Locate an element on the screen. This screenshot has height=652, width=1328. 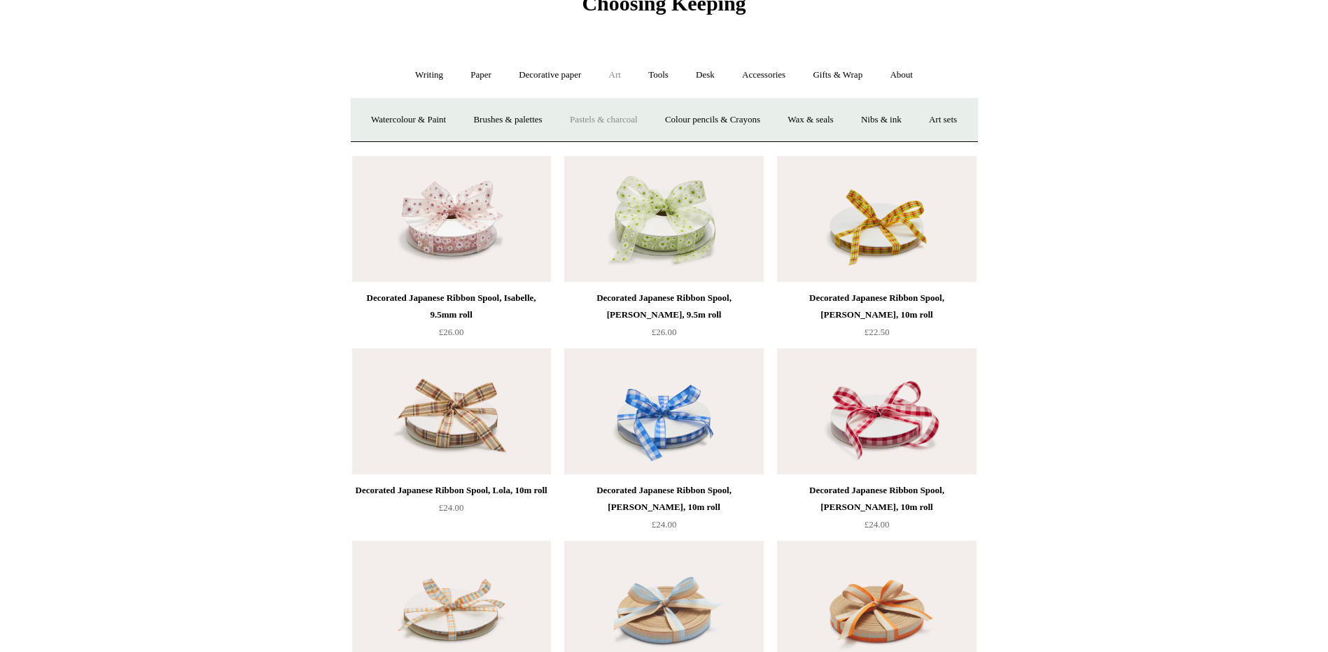
a: Writing is located at coordinates (429, 75).